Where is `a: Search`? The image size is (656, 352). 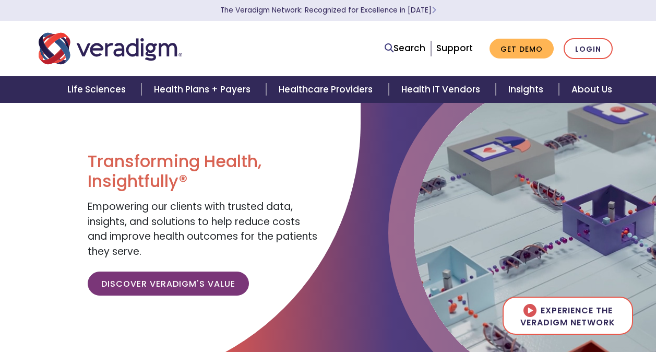
a: Search is located at coordinates (405, 48).